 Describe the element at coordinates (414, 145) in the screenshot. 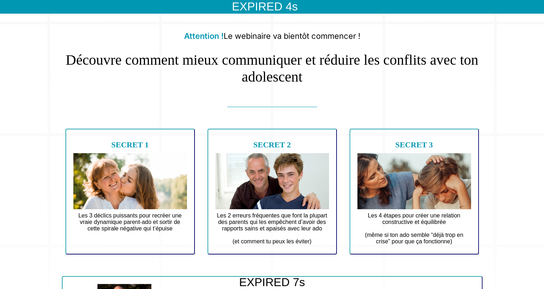

I see `b: SECRET 3` at that location.